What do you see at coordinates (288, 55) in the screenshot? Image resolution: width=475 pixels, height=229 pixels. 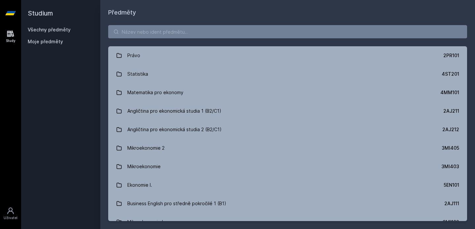 I see `a: Právo 2PR101` at bounding box center [288, 55].